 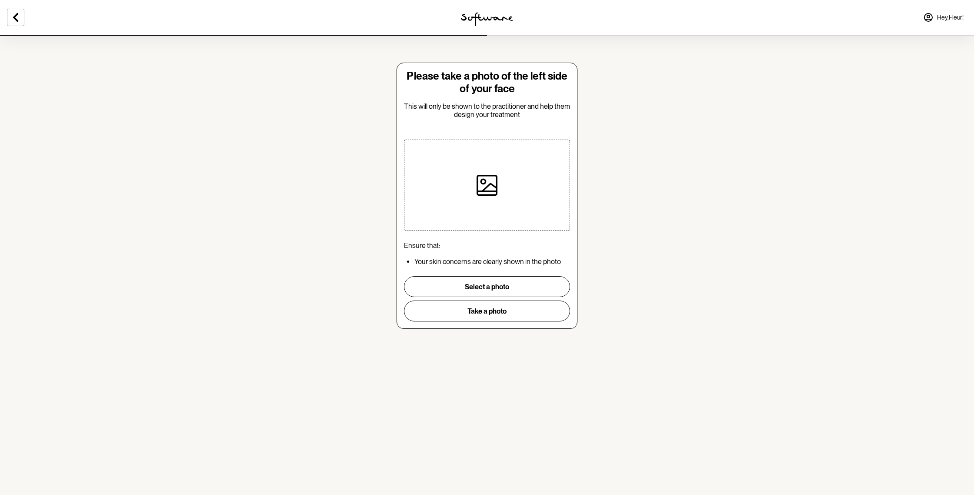 I want to click on a: Hey,Fleur!, so click(x=943, y=17).